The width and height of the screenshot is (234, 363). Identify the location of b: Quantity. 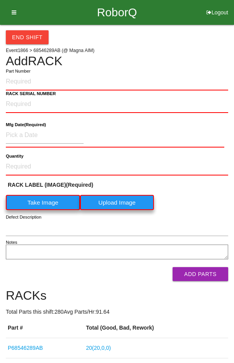
(14, 156).